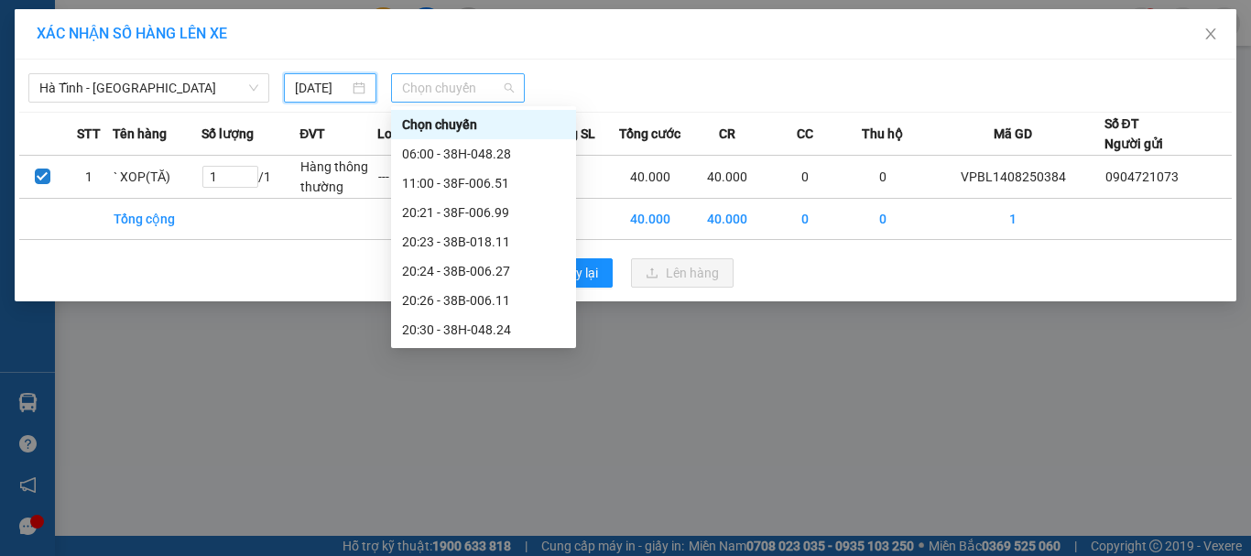  What do you see at coordinates (312, 134) in the screenshot?
I see `span: ĐVT` at bounding box center [312, 134].